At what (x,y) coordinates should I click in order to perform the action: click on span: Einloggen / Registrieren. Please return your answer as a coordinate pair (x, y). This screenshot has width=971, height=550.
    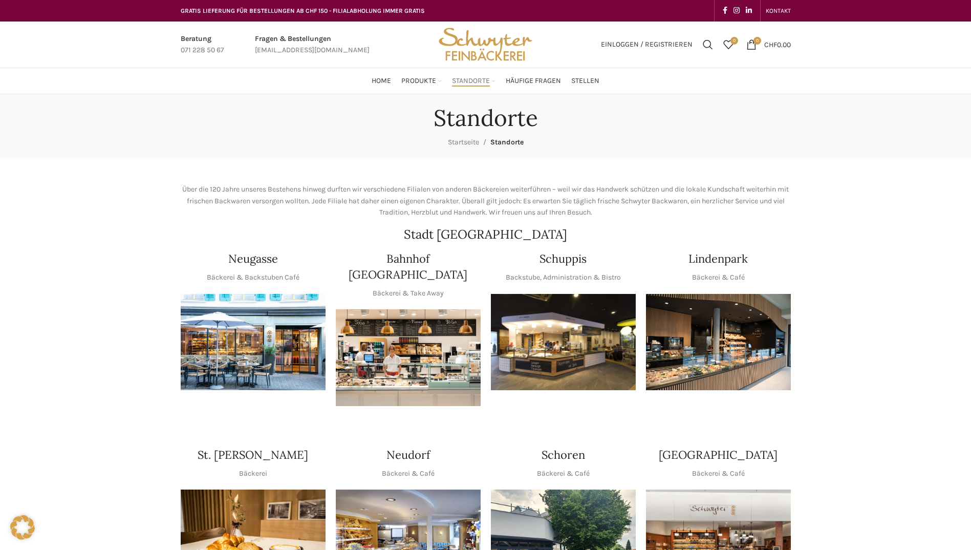
    Looking at the image, I should click on (647, 45).